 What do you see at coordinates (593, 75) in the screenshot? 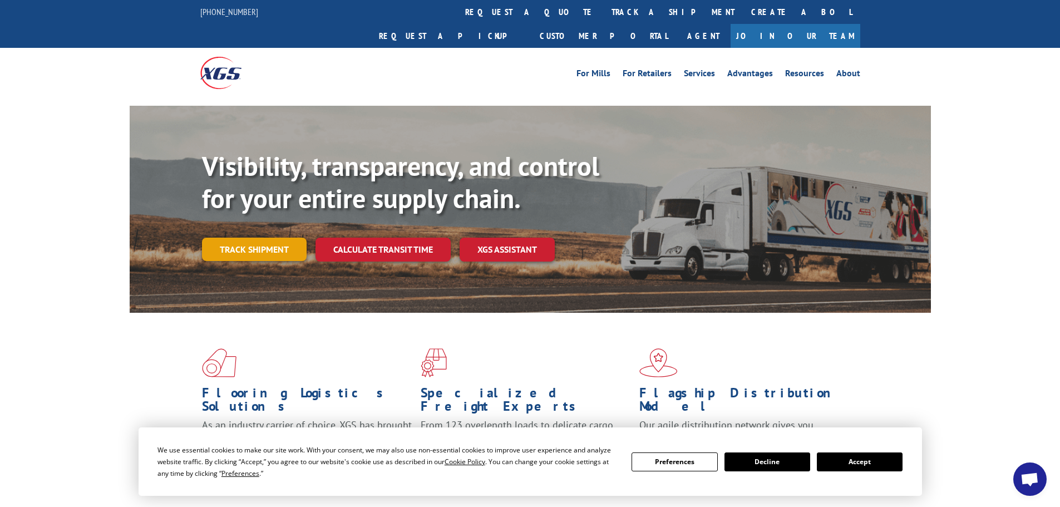
I see `a: For Mills` at bounding box center [593, 75].